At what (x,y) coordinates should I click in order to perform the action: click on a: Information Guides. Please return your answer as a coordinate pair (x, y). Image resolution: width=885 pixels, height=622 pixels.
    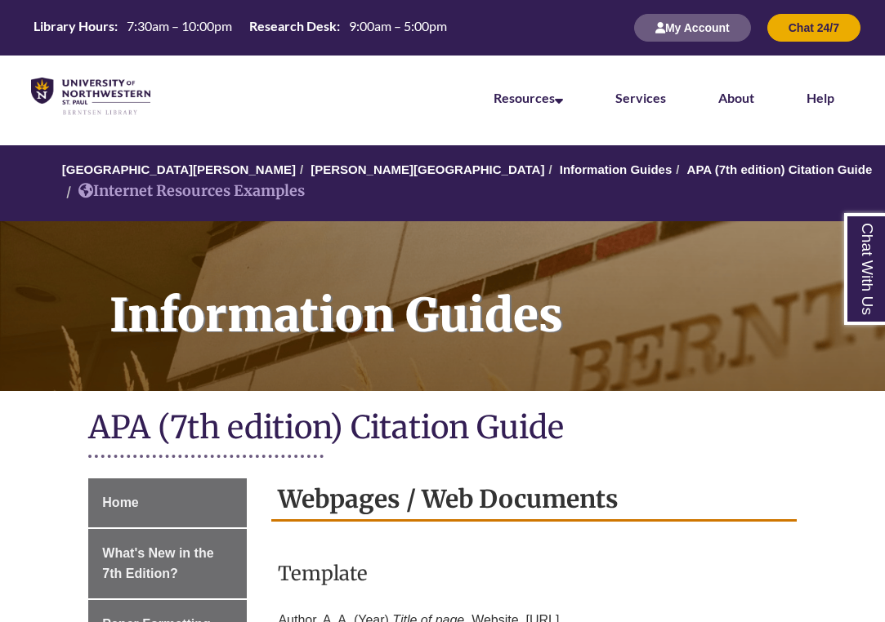
    Looking at the image, I should click on (616, 169).